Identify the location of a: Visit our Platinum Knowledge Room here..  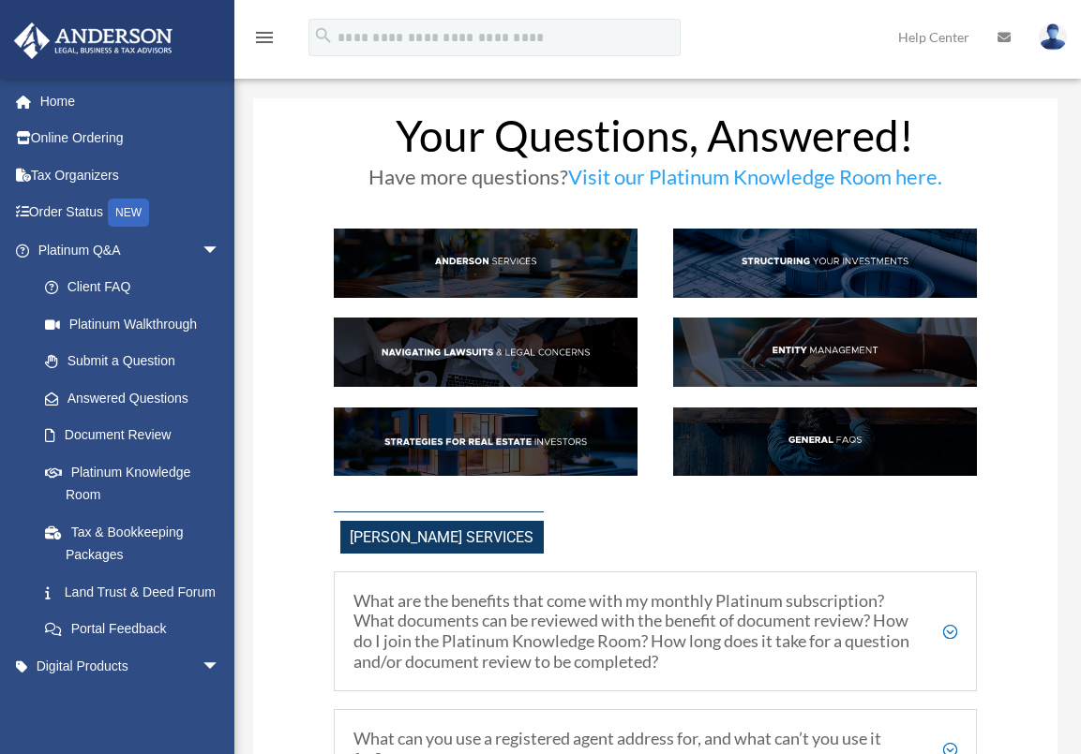
(754, 181).